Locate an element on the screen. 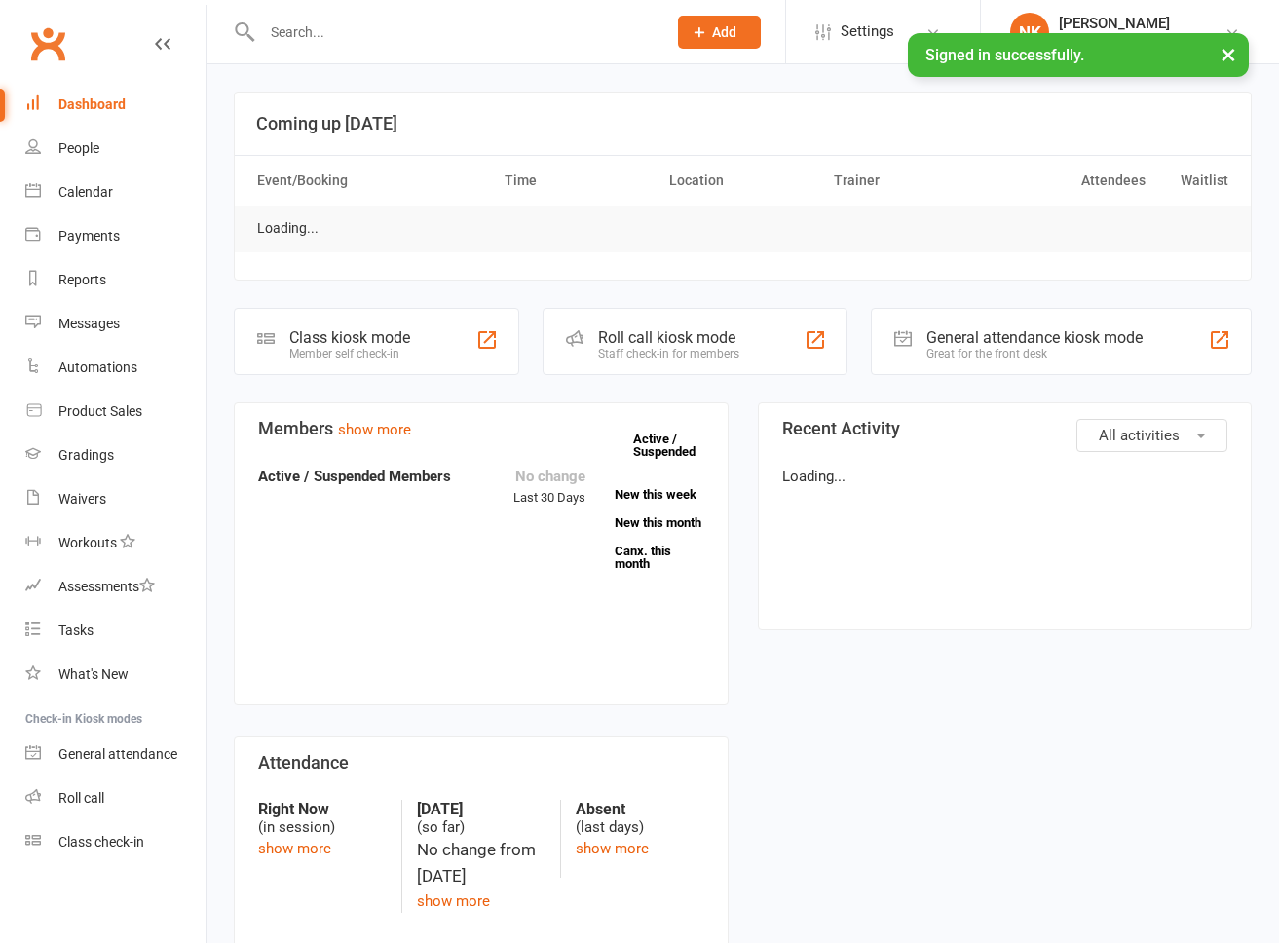  a: Payments is located at coordinates (115, 236).